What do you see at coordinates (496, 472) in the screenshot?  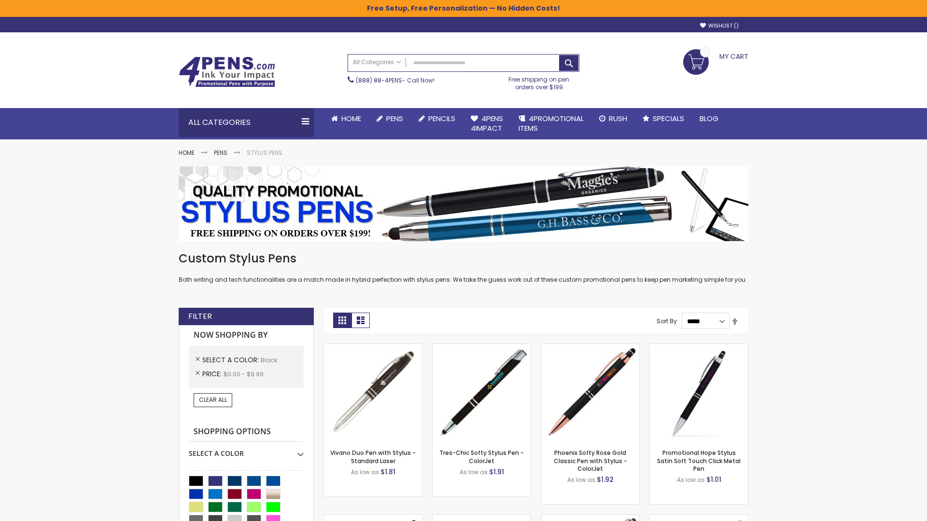 I see `span: $1.91` at bounding box center [496, 472].